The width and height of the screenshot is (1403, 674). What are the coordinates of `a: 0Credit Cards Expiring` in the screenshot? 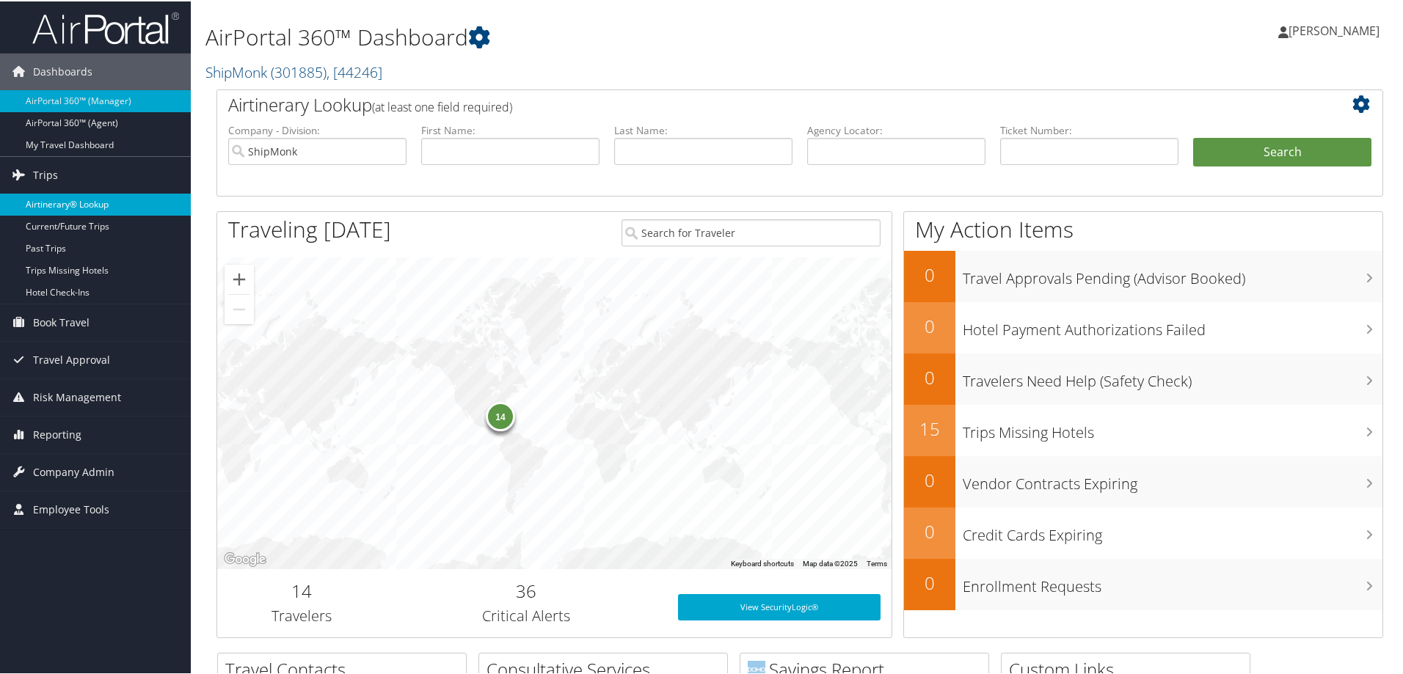 It's located at (1143, 532).